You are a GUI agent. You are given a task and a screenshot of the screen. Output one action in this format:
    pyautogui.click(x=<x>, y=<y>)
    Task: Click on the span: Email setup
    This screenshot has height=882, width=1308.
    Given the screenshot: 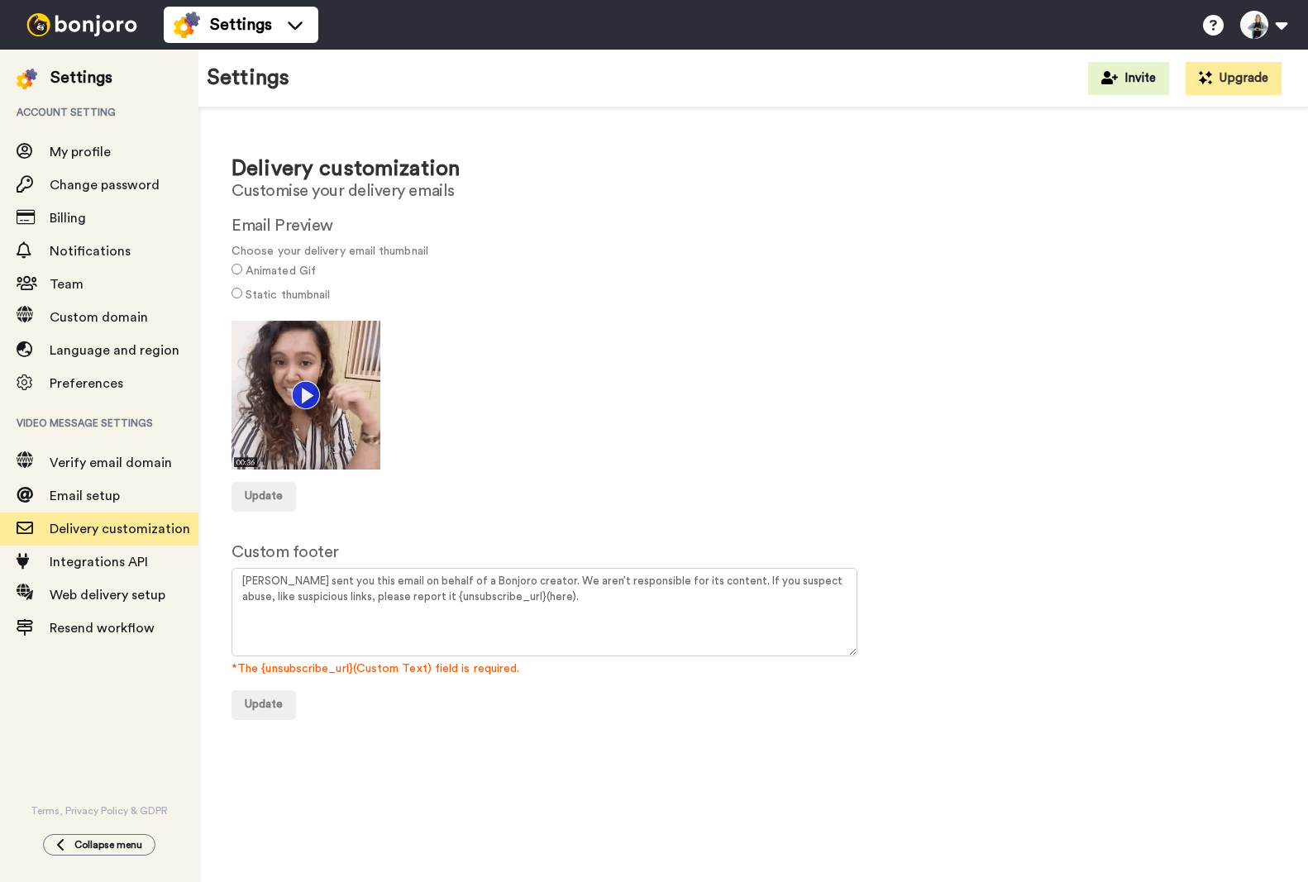 What is the action you would take?
    pyautogui.click(x=84, y=496)
    